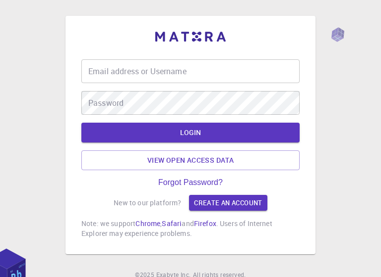 The height and width of the screenshot is (277, 381). What do you see at coordinates (190, 183) in the screenshot?
I see `a: Forgot Password?` at bounding box center [190, 183].